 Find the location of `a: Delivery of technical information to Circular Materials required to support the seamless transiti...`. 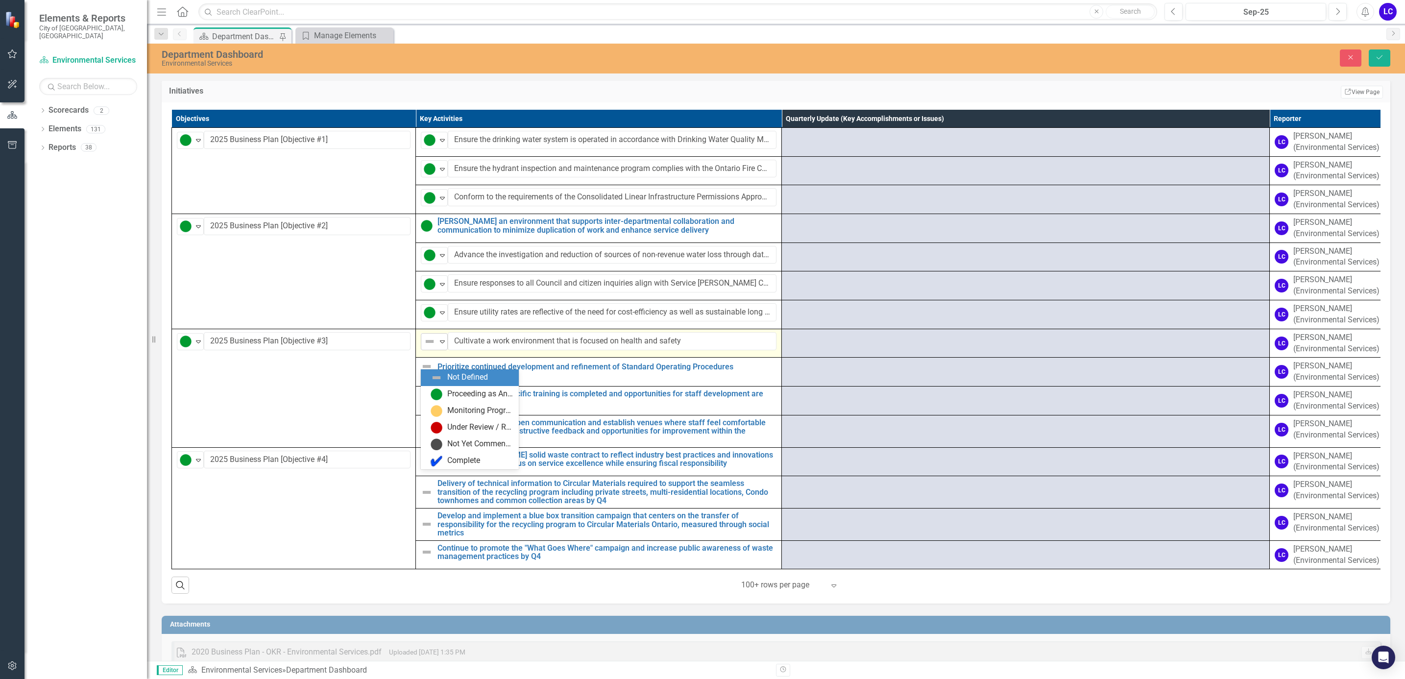

a: Delivery of technical information to Circular Materials required to support the seamless transiti... is located at coordinates (607, 492).